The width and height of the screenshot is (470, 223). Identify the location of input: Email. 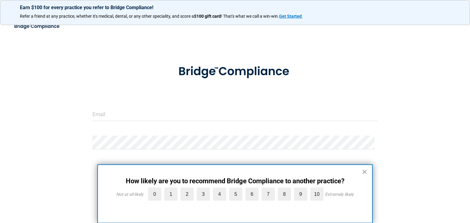
(235, 114).